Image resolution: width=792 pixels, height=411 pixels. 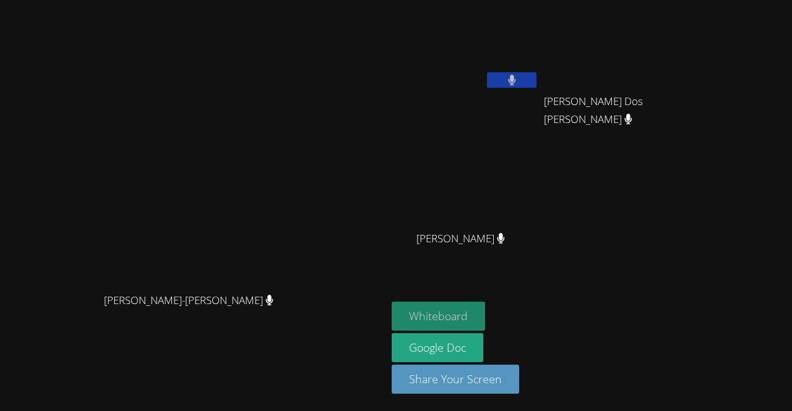 What do you see at coordinates (455, 379) in the screenshot?
I see `button: Share Your Screen` at bounding box center [455, 379].